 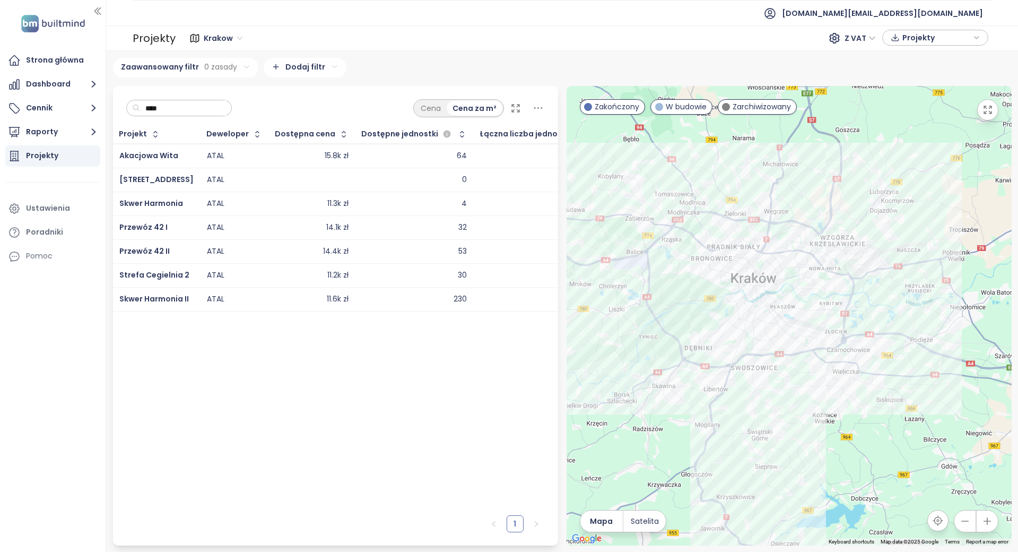 What do you see at coordinates (645, 521) in the screenshot?
I see `button: Satelita` at bounding box center [645, 521].